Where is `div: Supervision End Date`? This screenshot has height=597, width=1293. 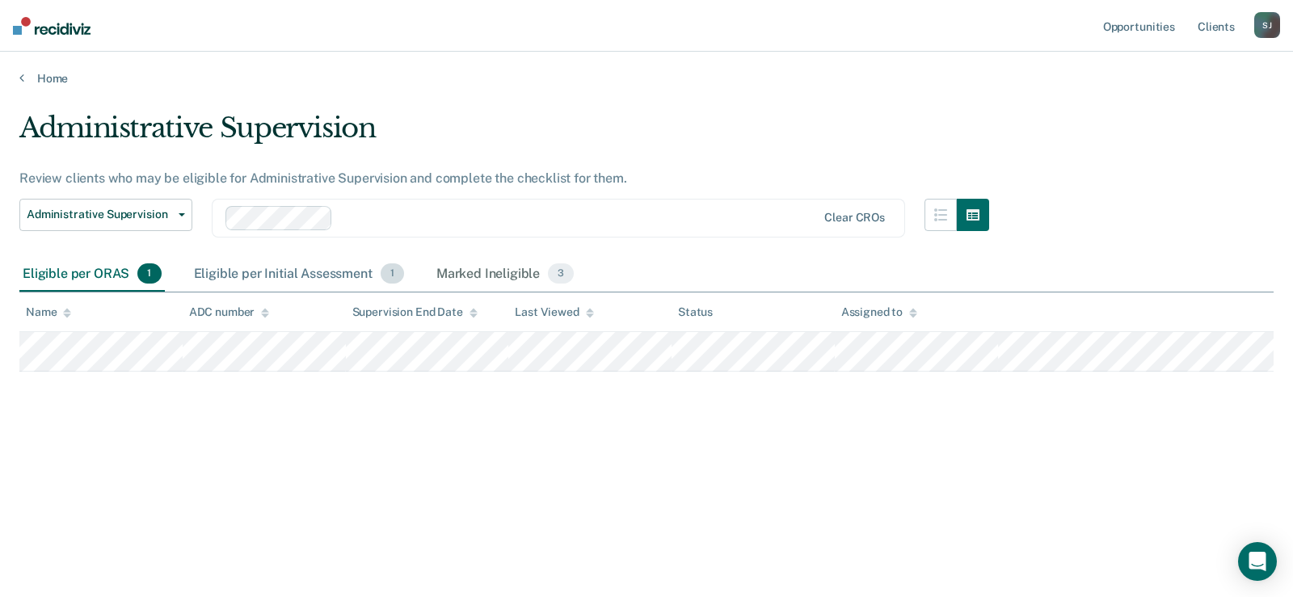 div: Supervision End Date is located at coordinates (414, 312).